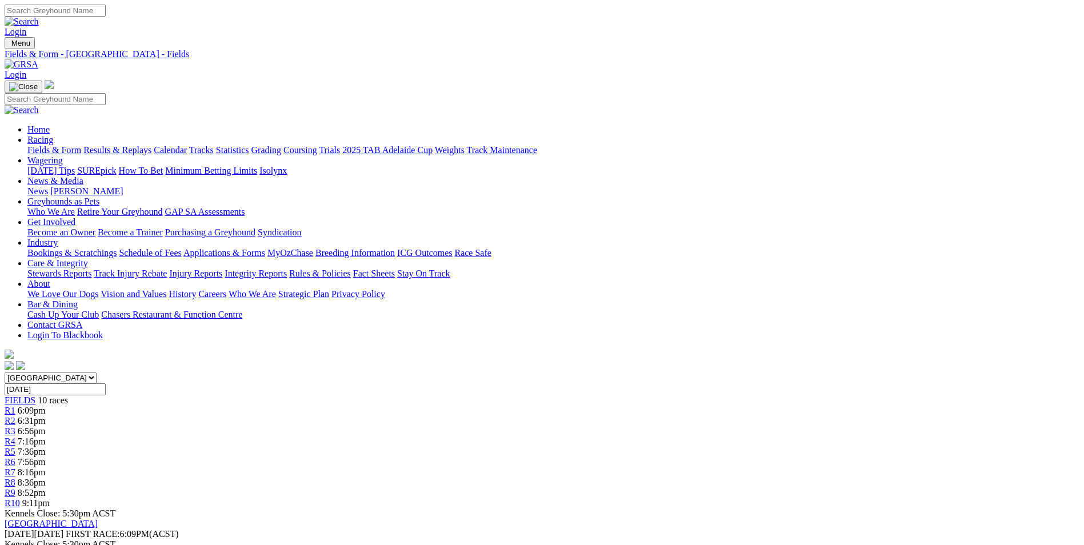 This screenshot has width=1084, height=545. What do you see at coordinates (10, 421) in the screenshot?
I see `span: R2` at bounding box center [10, 421].